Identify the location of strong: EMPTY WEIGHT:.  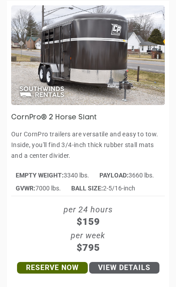
(39, 175).